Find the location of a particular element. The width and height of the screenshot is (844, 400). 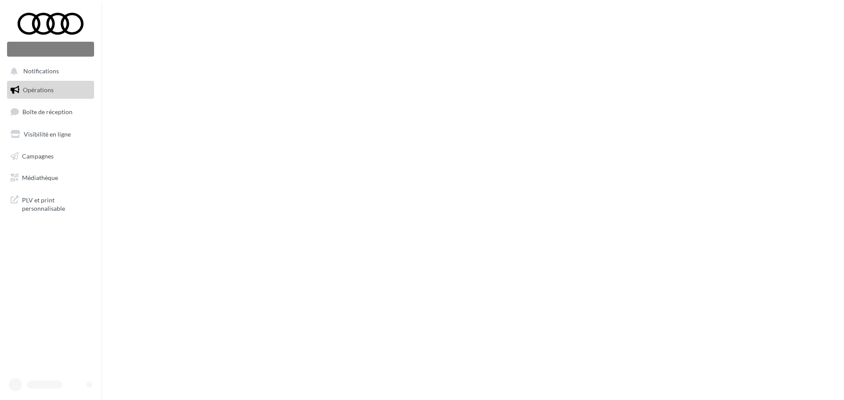

a: Opérations is located at coordinates (51, 90).